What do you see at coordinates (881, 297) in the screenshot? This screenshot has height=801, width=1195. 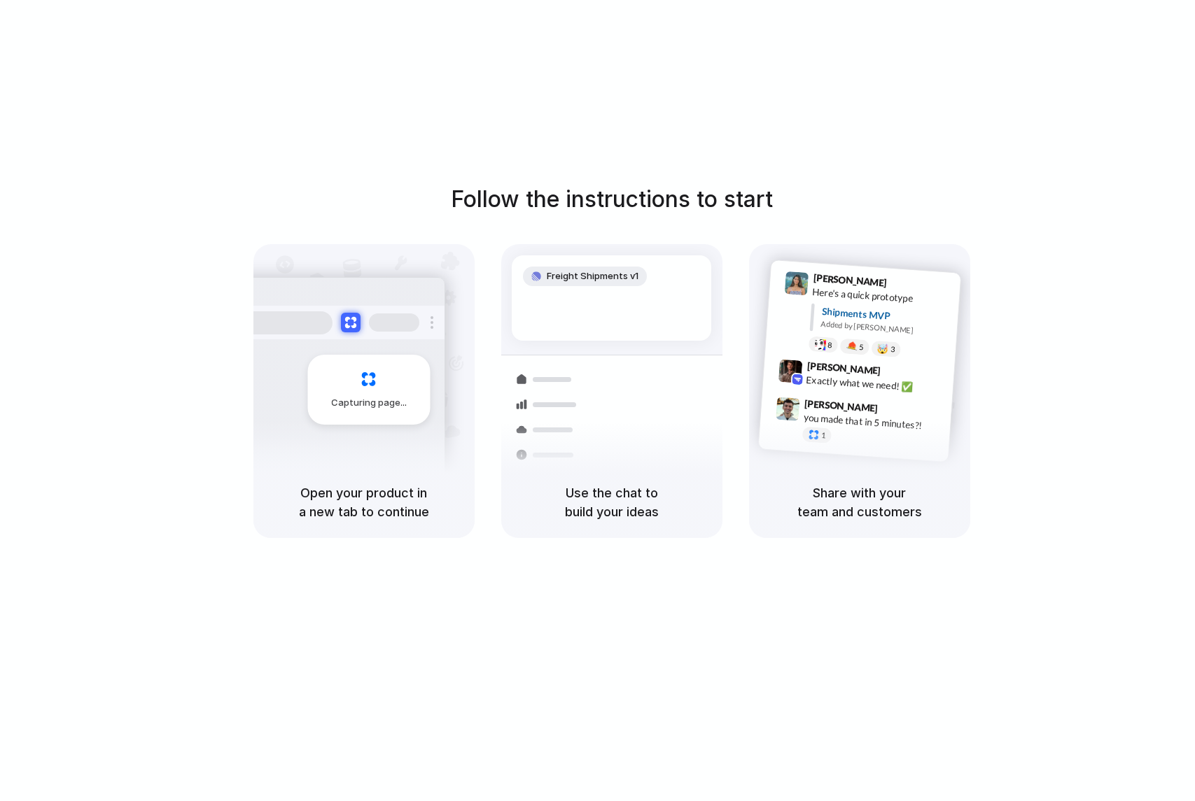 I see `div: Here's a quick prototype` at bounding box center [881, 297].